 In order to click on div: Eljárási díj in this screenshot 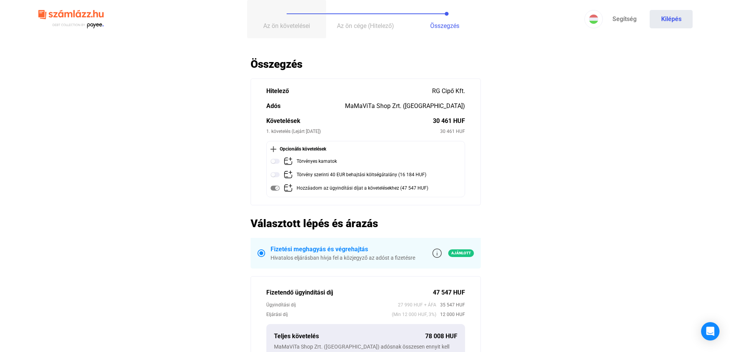, I will do `click(329, 315)`.